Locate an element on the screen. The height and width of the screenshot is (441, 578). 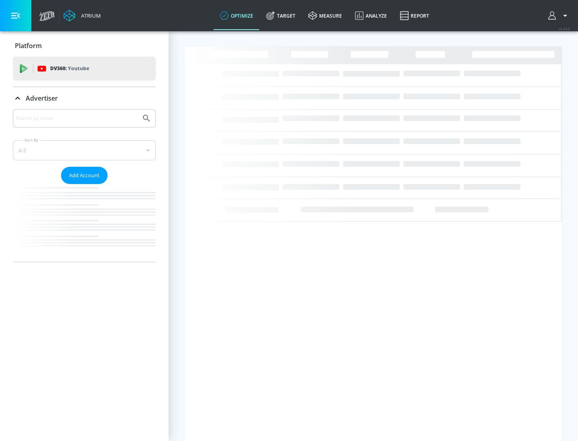
input: Search by name is located at coordinates (77, 118).